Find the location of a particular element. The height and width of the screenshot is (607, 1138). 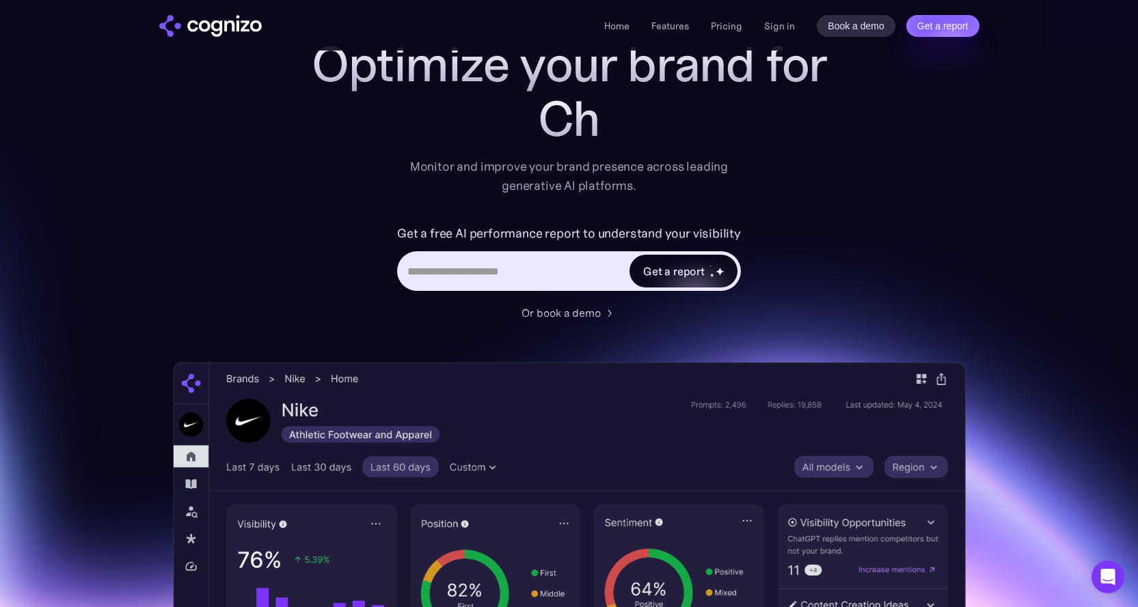

div: Monitor and improve your brand presence across leading generative AI platforms. is located at coordinates (569, 176).